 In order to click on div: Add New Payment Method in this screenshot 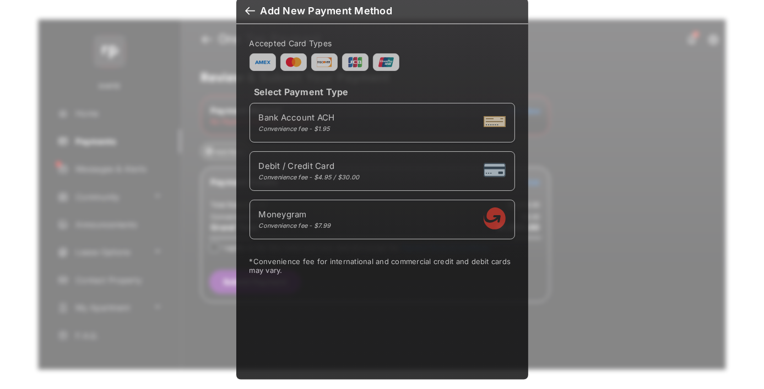, I will do `click(326, 11)`.